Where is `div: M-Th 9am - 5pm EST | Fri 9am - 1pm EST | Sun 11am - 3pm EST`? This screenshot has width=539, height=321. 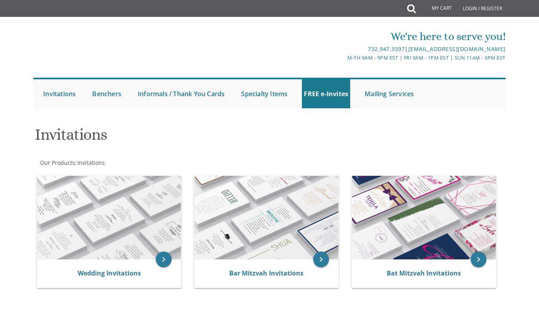 div: M-Th 9am - 5pm EST | Fri 9am - 1pm EST | Sun 11am - 3pm EST is located at coordinates (348, 58).